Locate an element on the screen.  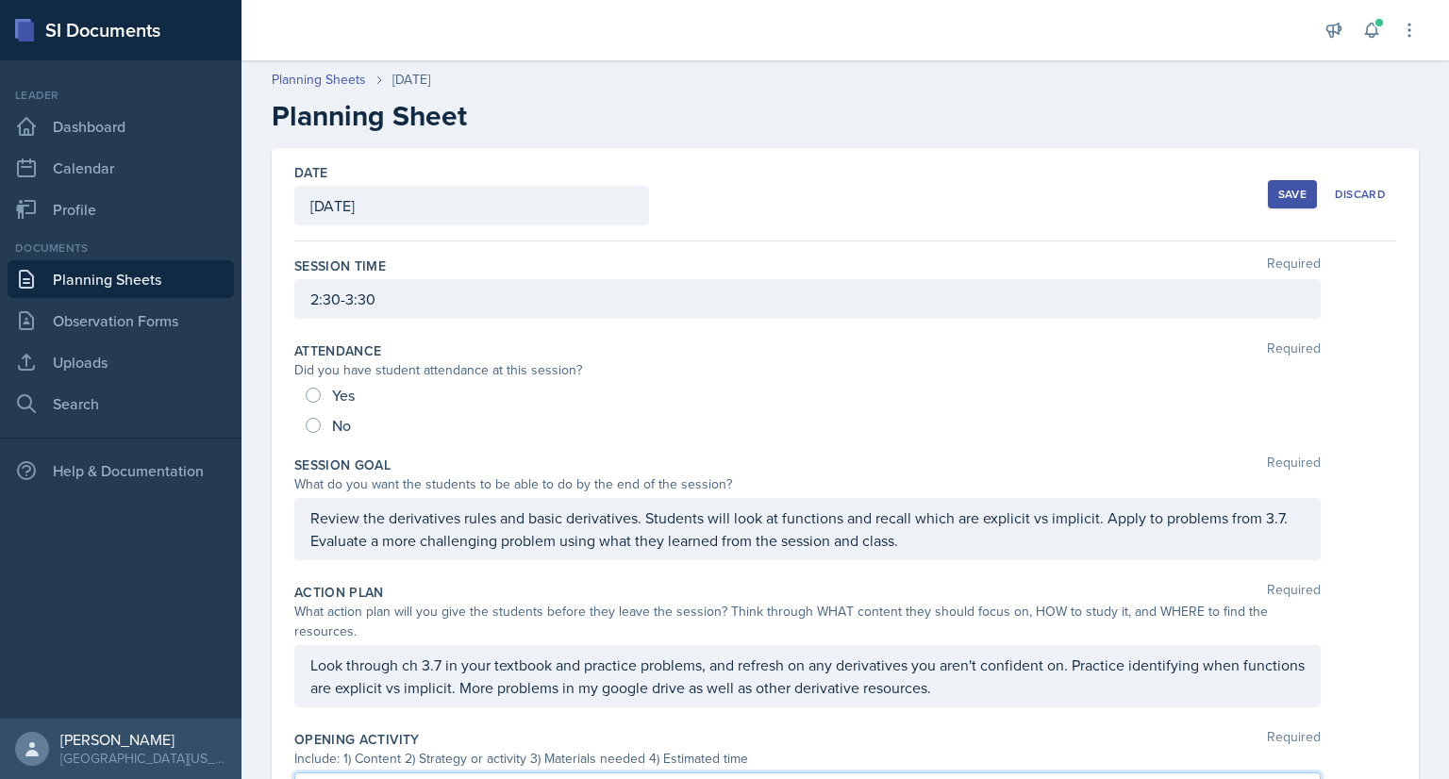
div: Help & Documentation is located at coordinates (121, 471).